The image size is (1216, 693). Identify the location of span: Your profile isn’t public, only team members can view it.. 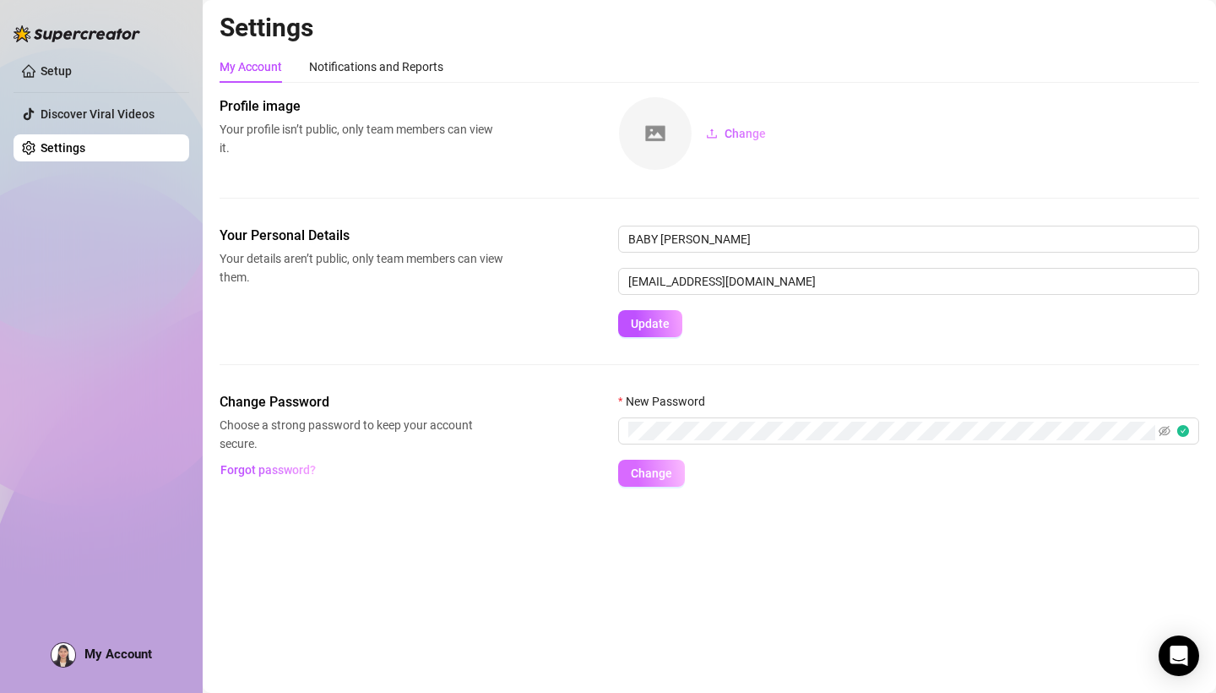
(362, 139).